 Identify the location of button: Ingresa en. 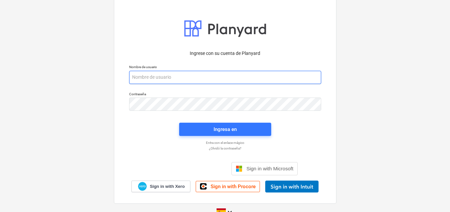
(225, 130).